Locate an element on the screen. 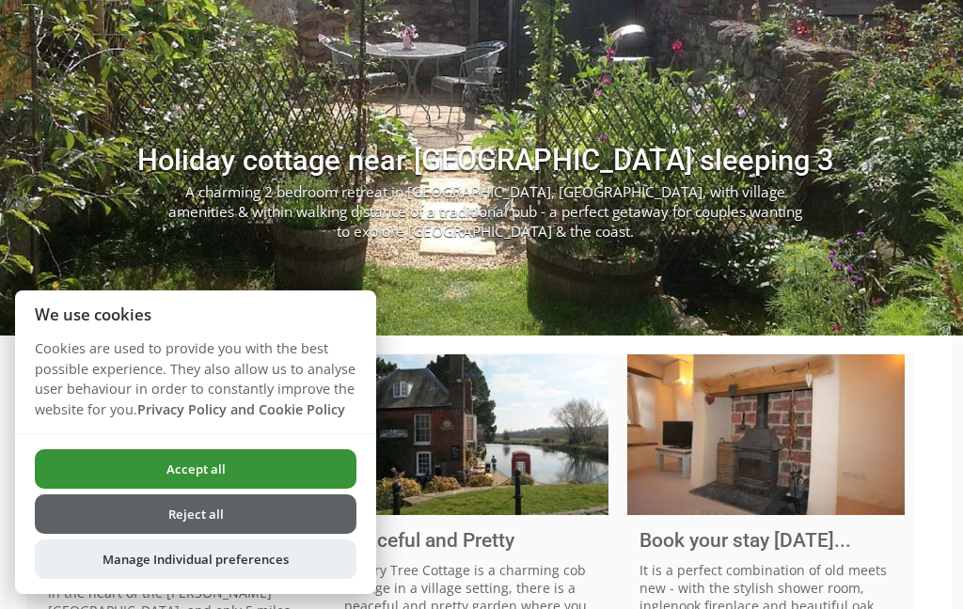 The image size is (963, 609). img: local.full.jpg is located at coordinates (470, 434).